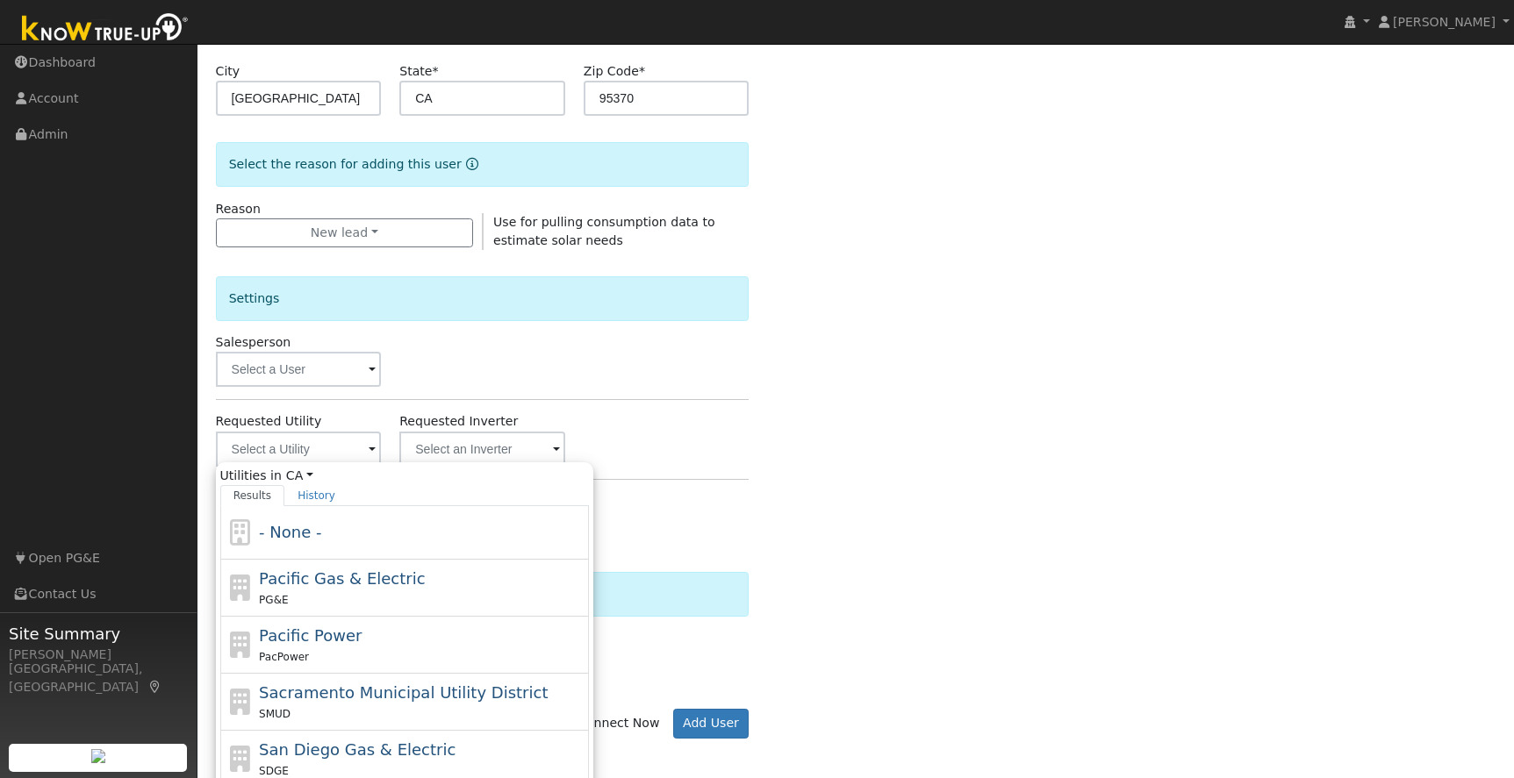 The image size is (1514, 778). Describe the element at coordinates (98, 756) in the screenshot. I see `img: retrieve` at that location.